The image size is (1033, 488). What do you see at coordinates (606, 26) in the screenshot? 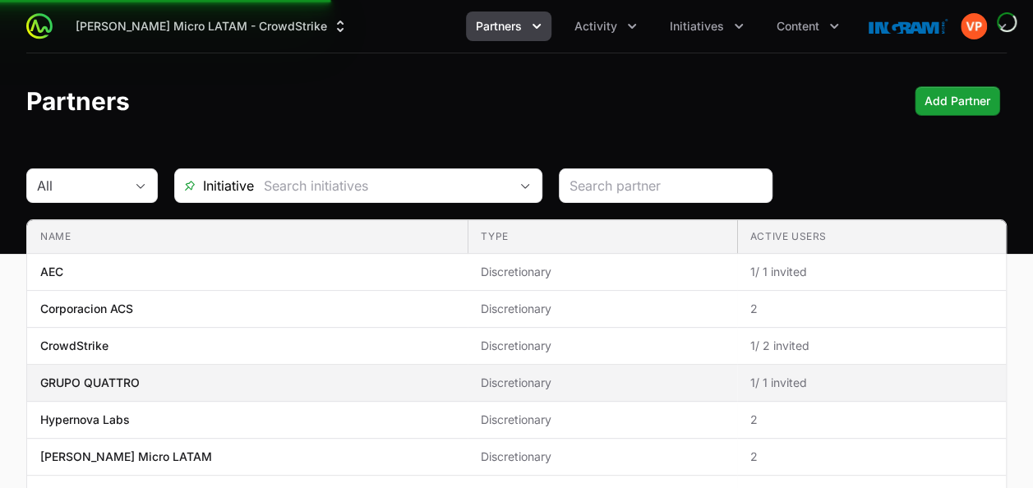
I see `button: Activity` at bounding box center [606, 26].